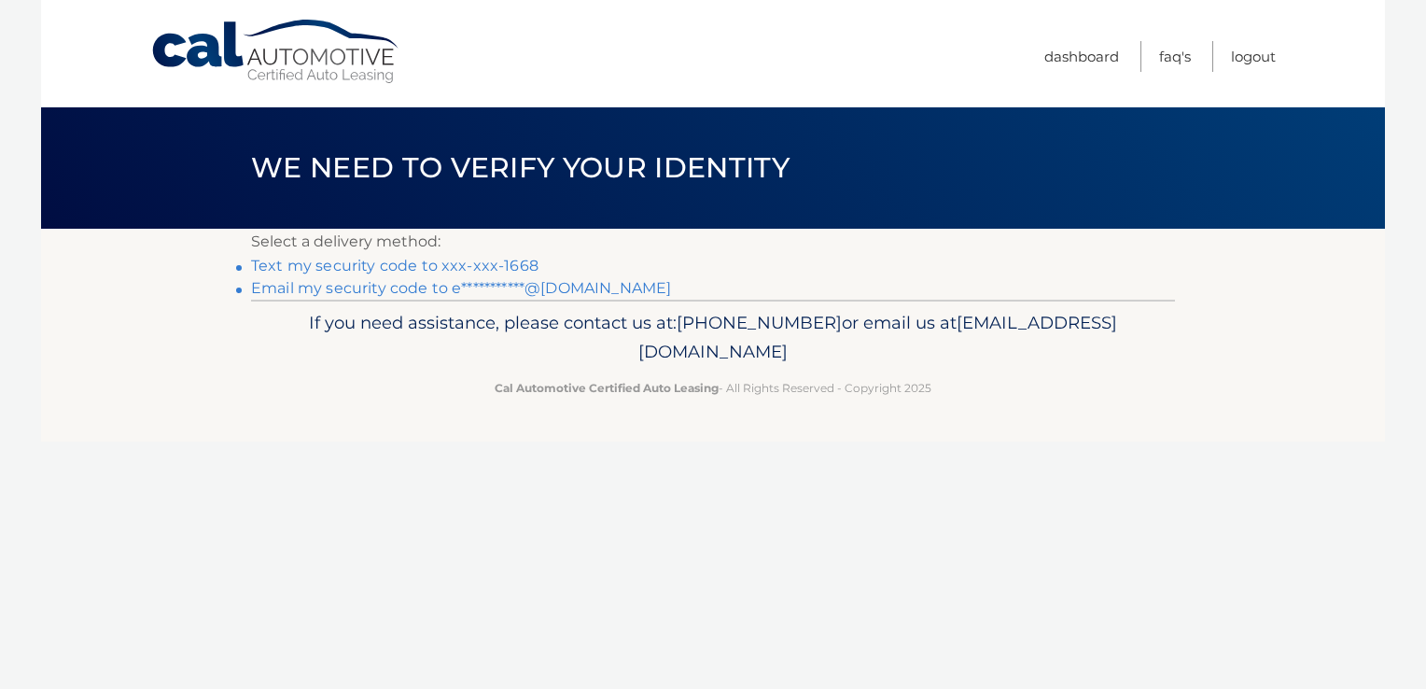  What do you see at coordinates (713, 338) in the screenshot?
I see `p: If you need assistance, please contact us at: or email us at` at bounding box center [713, 338].